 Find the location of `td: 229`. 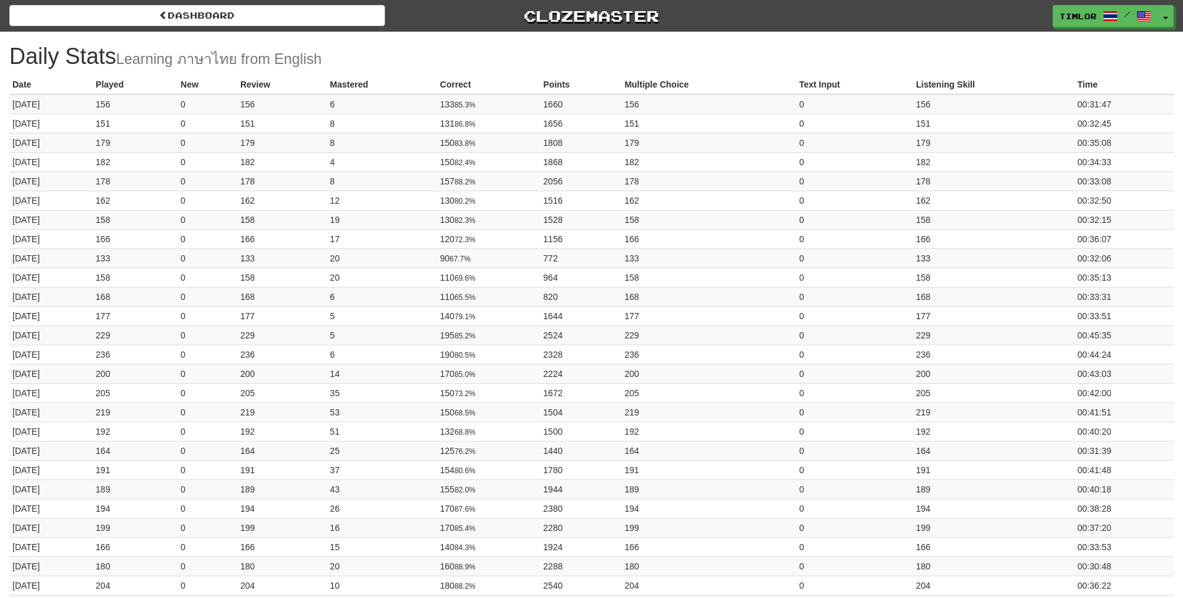

td: 229 is located at coordinates (708, 335).